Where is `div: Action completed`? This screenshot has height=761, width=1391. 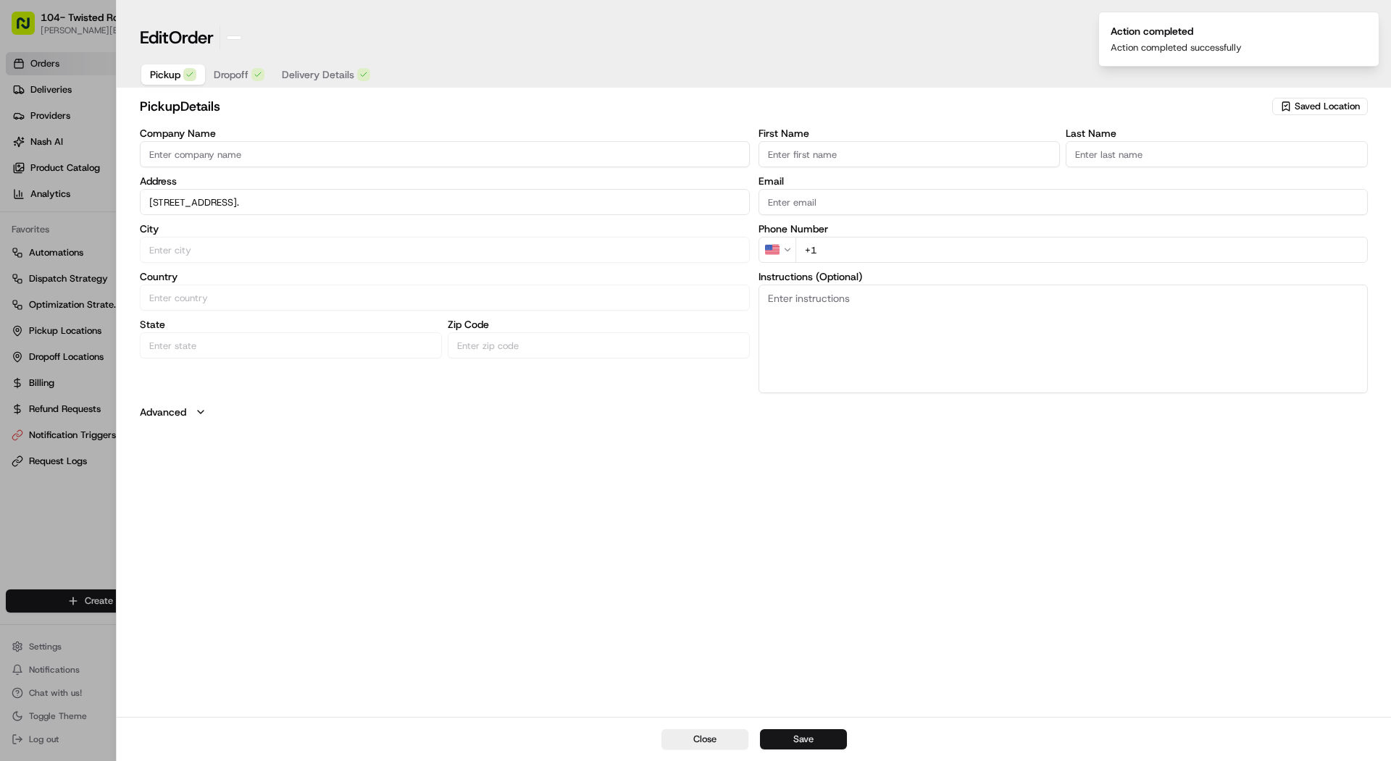 div: Action completed is located at coordinates (1176, 31).